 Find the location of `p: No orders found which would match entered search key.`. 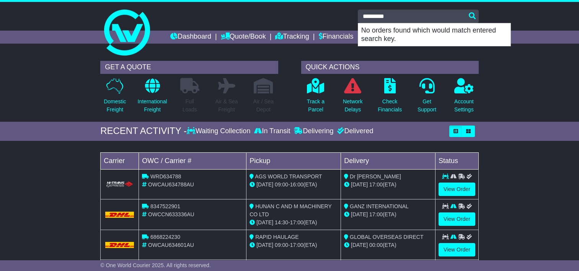

p: No orders found which would match entered search key. is located at coordinates (434, 34).